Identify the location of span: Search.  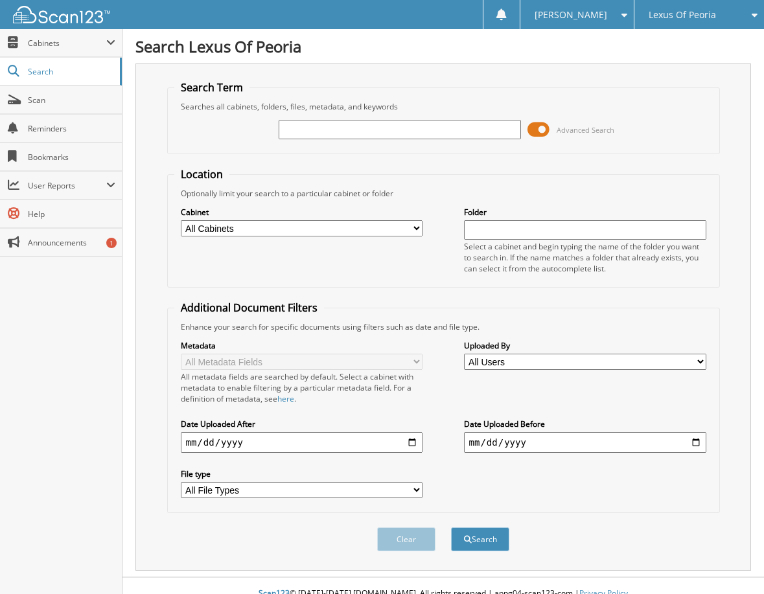
(71, 71).